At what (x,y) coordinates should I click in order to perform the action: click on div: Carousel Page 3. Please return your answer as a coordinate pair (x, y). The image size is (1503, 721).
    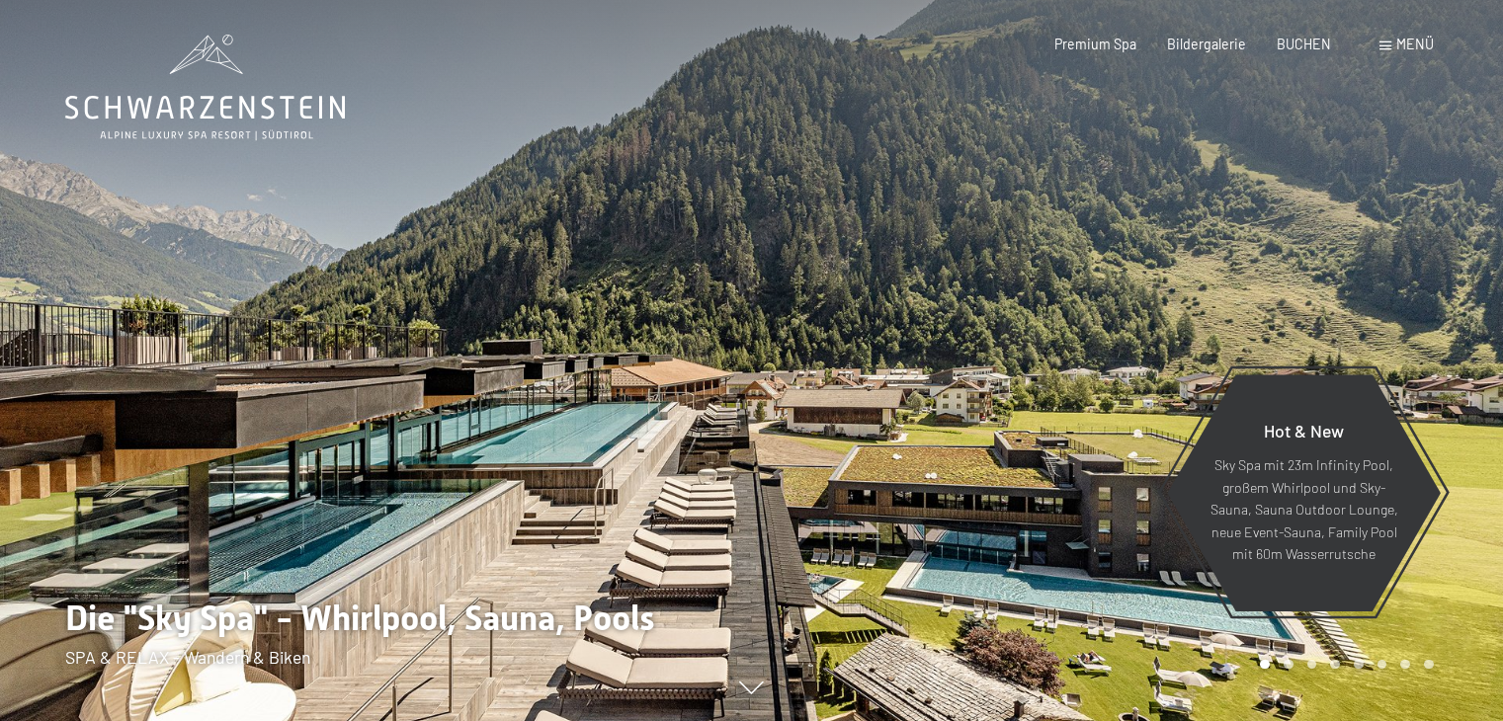
    Looking at the image, I should click on (1312, 665).